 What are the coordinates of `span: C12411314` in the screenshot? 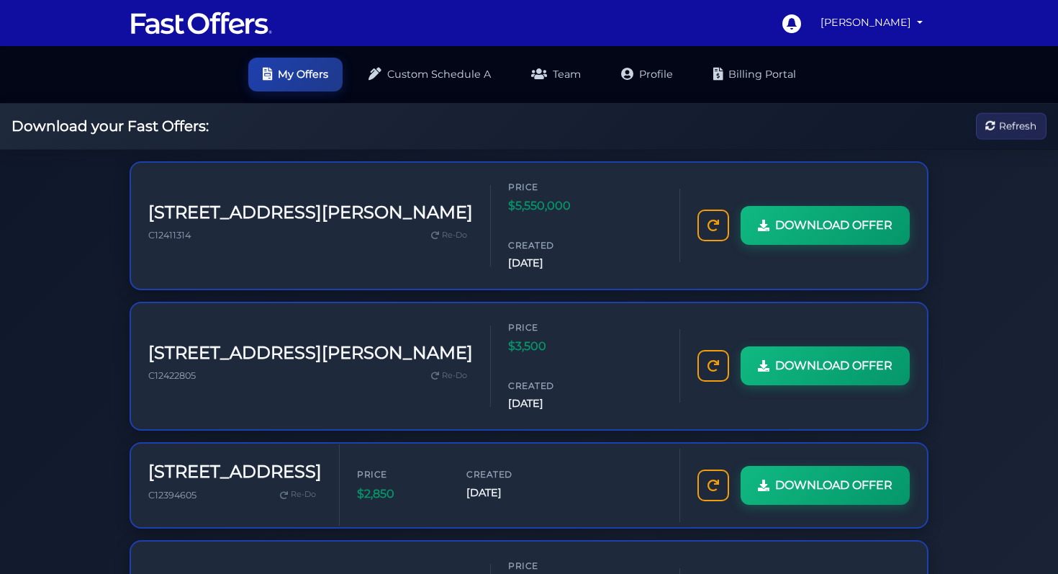 It's located at (169, 235).